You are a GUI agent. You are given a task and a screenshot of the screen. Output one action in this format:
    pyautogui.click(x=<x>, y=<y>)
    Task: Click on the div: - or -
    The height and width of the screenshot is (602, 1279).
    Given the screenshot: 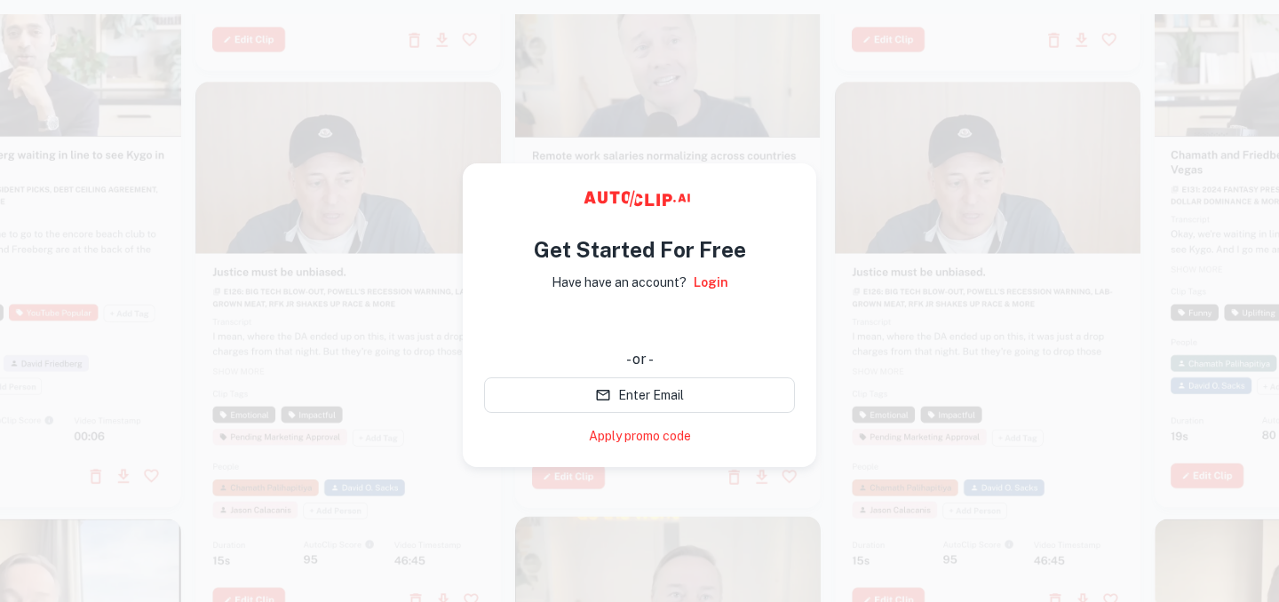 What is the action you would take?
    pyautogui.click(x=639, y=360)
    